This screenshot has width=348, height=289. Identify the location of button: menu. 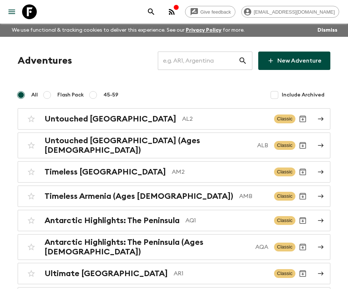
(12, 12).